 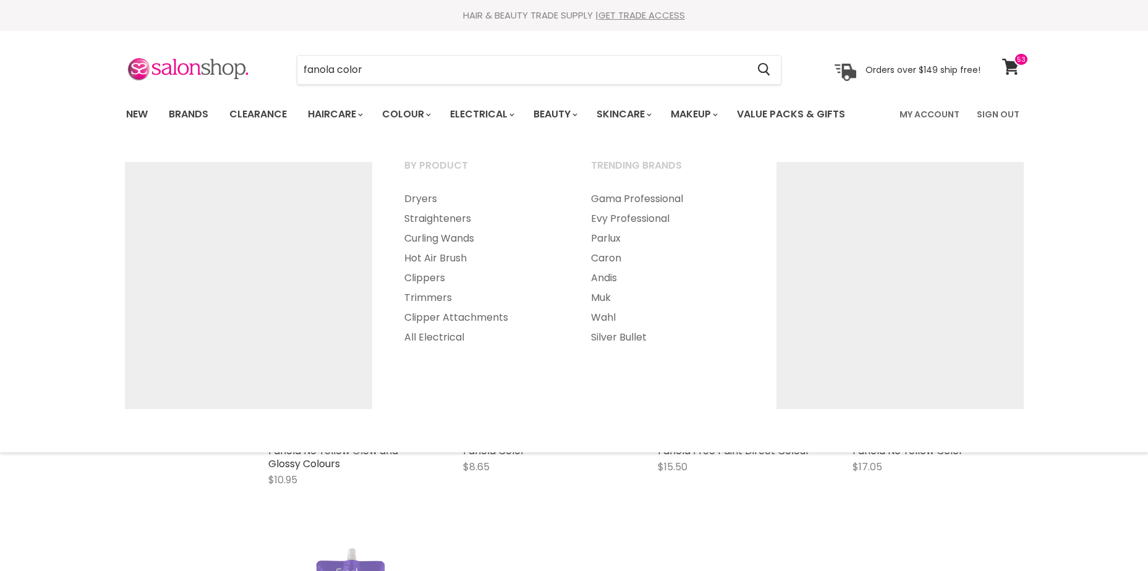 I want to click on a: Clipper Attachments, so click(x=481, y=318).